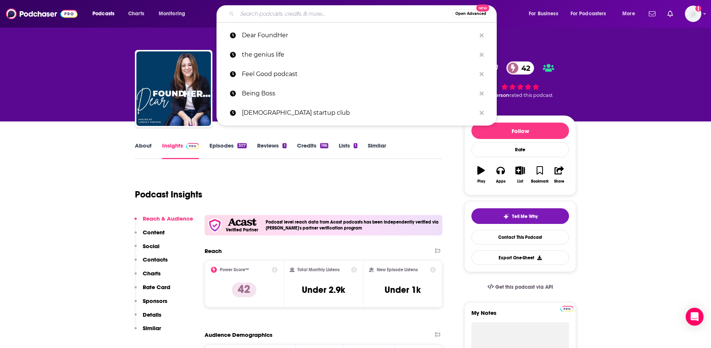 This screenshot has width=711, height=348. Describe the element at coordinates (164, 222) in the screenshot. I see `button: Reach & Audience` at that location.